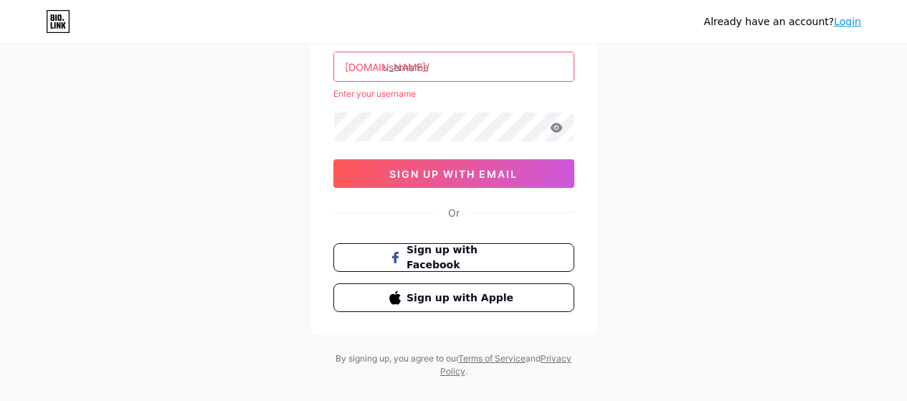 The image size is (907, 401). What do you see at coordinates (454, 365) in the screenshot?
I see `div: By signing up, you agree to our and .` at bounding box center [454, 365].